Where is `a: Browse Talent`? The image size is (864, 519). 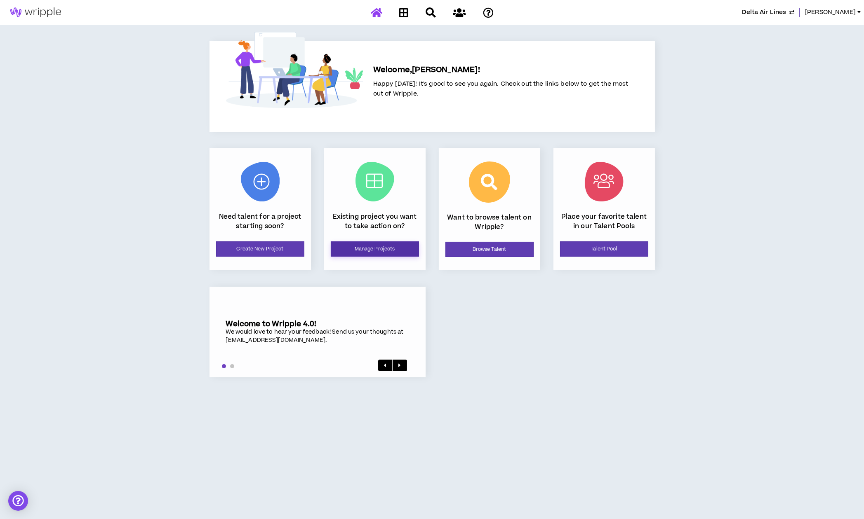 a: Browse Talent is located at coordinates (489, 249).